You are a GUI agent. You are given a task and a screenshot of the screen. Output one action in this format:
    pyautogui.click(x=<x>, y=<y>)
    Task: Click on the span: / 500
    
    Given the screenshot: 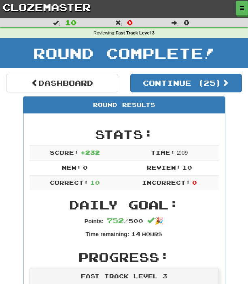 What is the action you would take?
    pyautogui.click(x=125, y=221)
    